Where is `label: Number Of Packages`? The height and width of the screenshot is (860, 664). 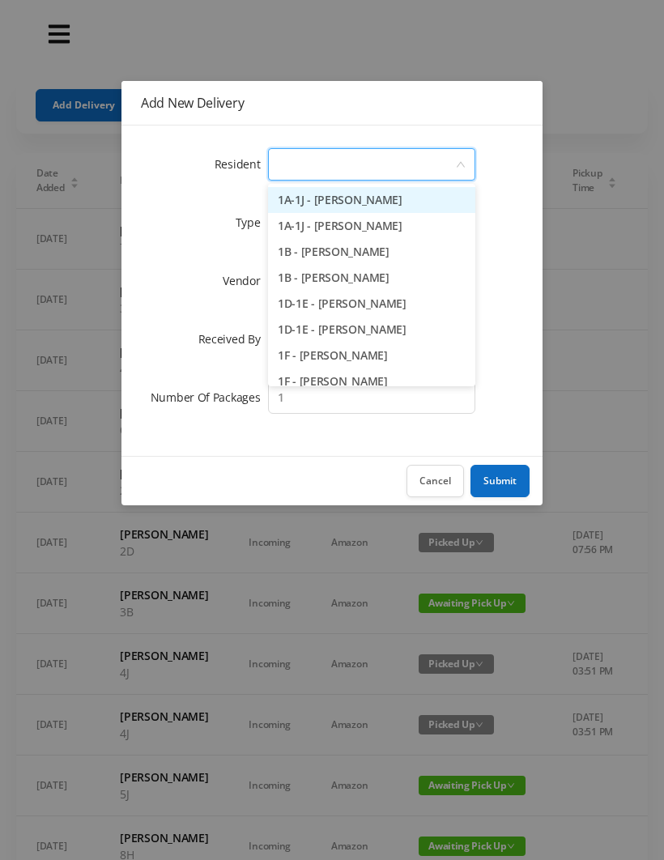
label: Number Of Packages is located at coordinates (210, 397).